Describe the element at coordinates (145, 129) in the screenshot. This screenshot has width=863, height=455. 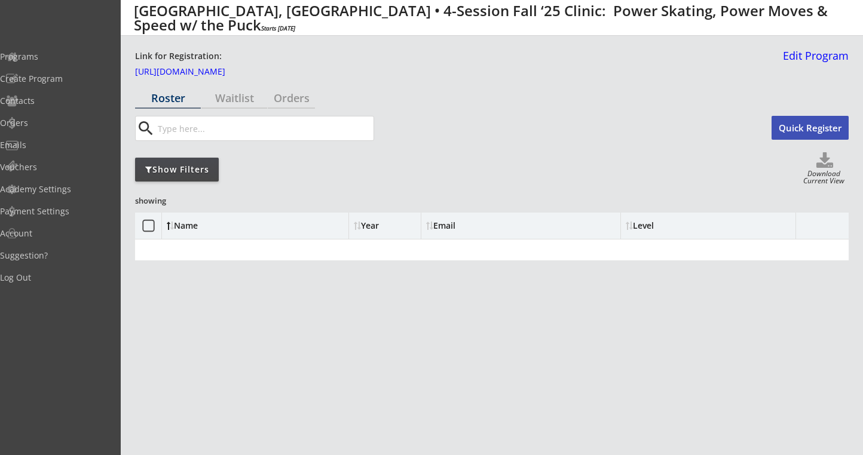
I see `button: search` at that location.